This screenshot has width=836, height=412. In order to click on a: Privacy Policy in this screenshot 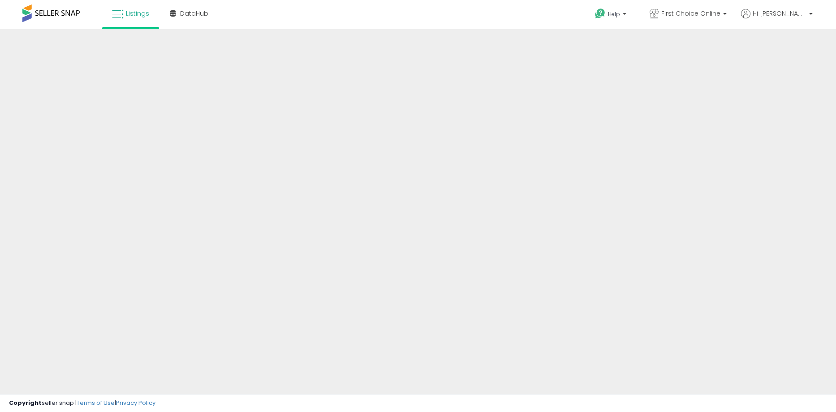, I will do `click(136, 402)`.